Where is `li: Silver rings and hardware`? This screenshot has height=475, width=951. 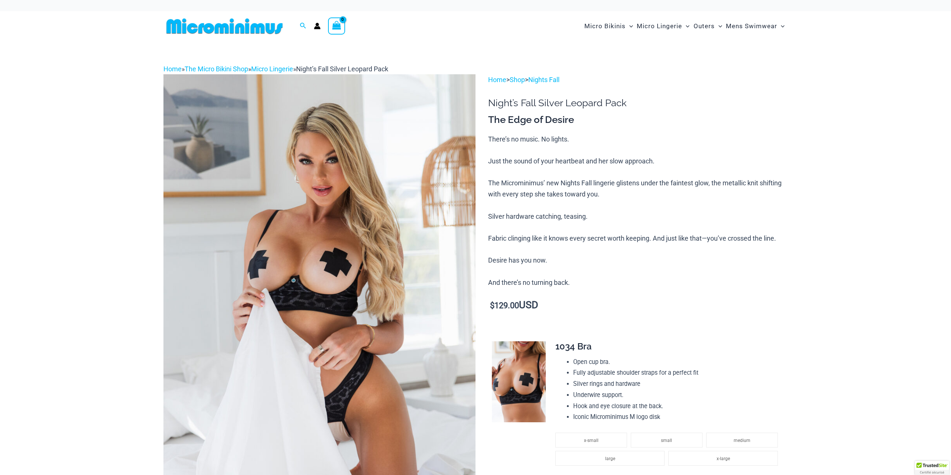
li: Silver rings and hardware is located at coordinates (677, 384).